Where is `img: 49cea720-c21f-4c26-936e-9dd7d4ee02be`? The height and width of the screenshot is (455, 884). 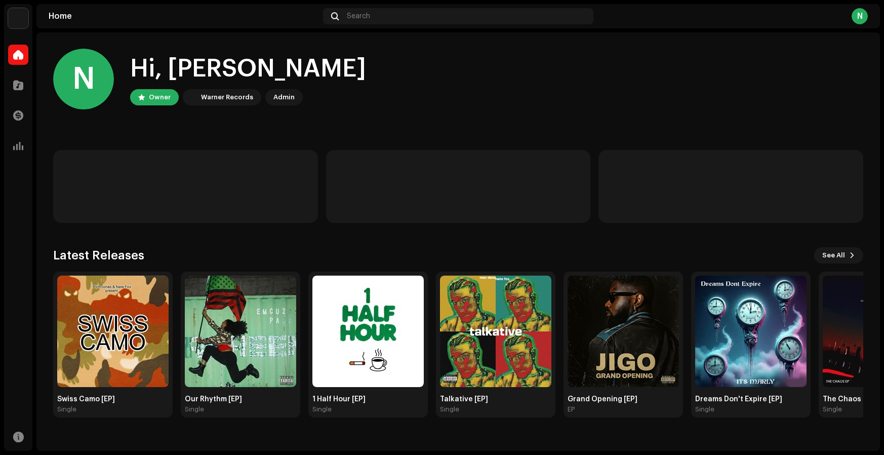 img: 49cea720-c21f-4c26-936e-9dd7d4ee02be is located at coordinates (496, 331).